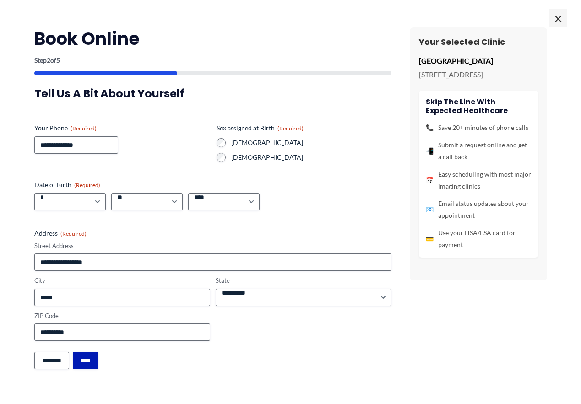 The height and width of the screenshot is (404, 581). I want to click on label: ZIP Code, so click(122, 316).